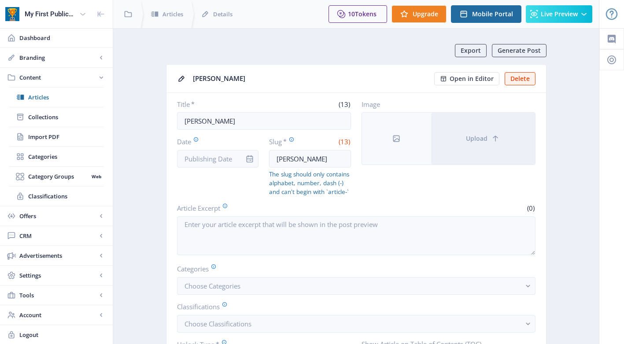 Image resolution: width=624 pixels, height=344 pixels. Describe the element at coordinates (425, 14) in the screenshot. I see `span: Upgrade` at that location.